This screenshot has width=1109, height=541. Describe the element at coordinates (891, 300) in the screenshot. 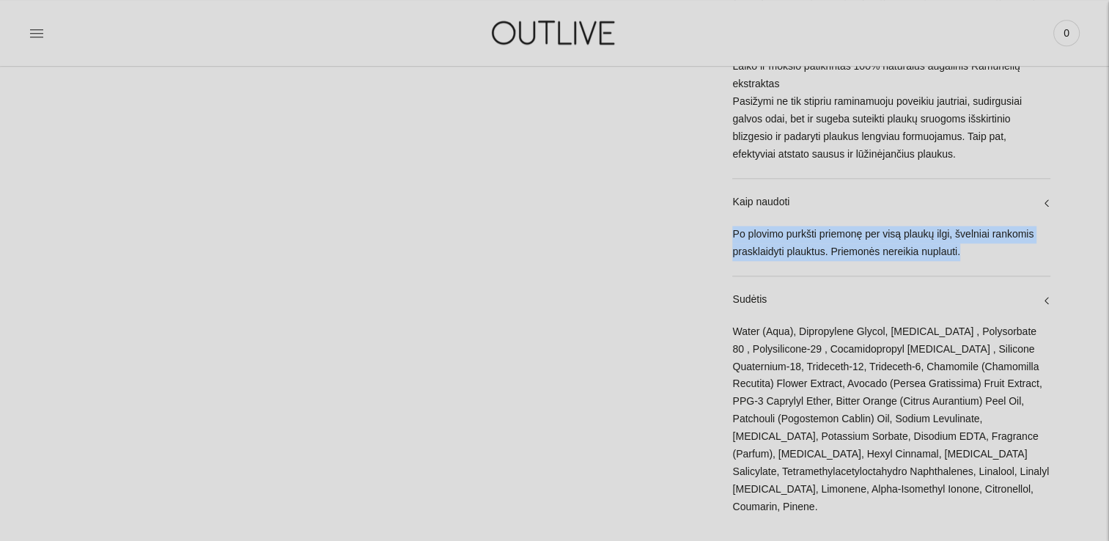

I see `a: Sudėtis` at that location.